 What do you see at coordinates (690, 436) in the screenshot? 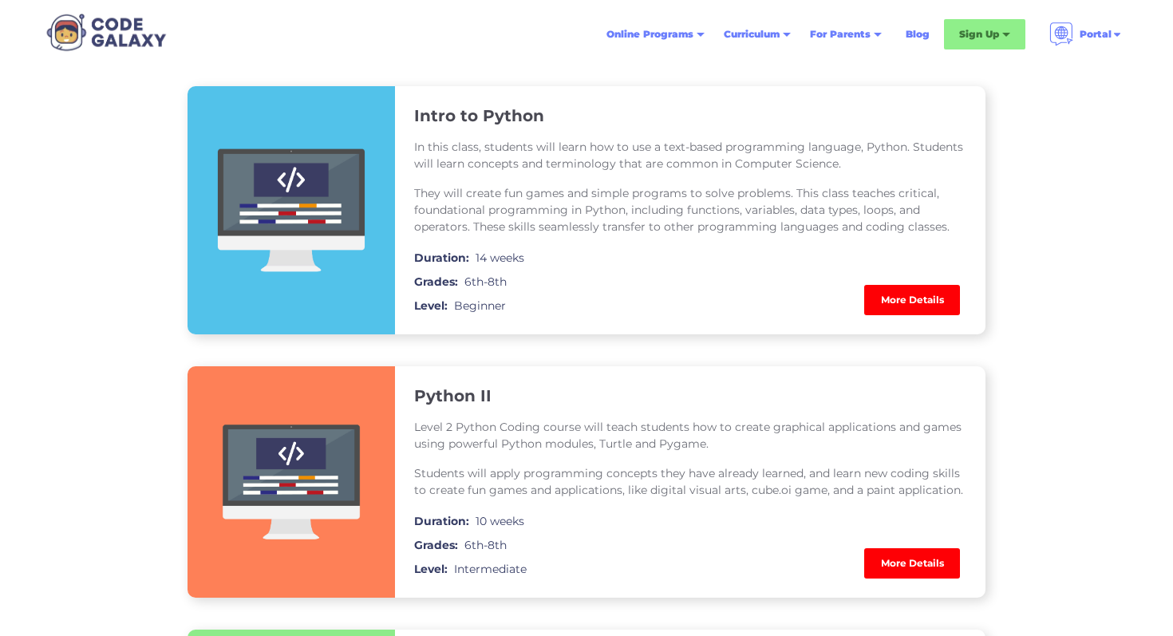
I see `p: Level 2 Python Coding course will teach students how to create graphical applications and games u...` at bounding box center [690, 436].